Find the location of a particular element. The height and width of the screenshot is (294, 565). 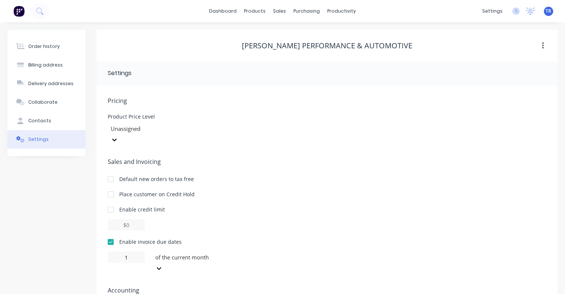

img: Factory is located at coordinates (19, 11).